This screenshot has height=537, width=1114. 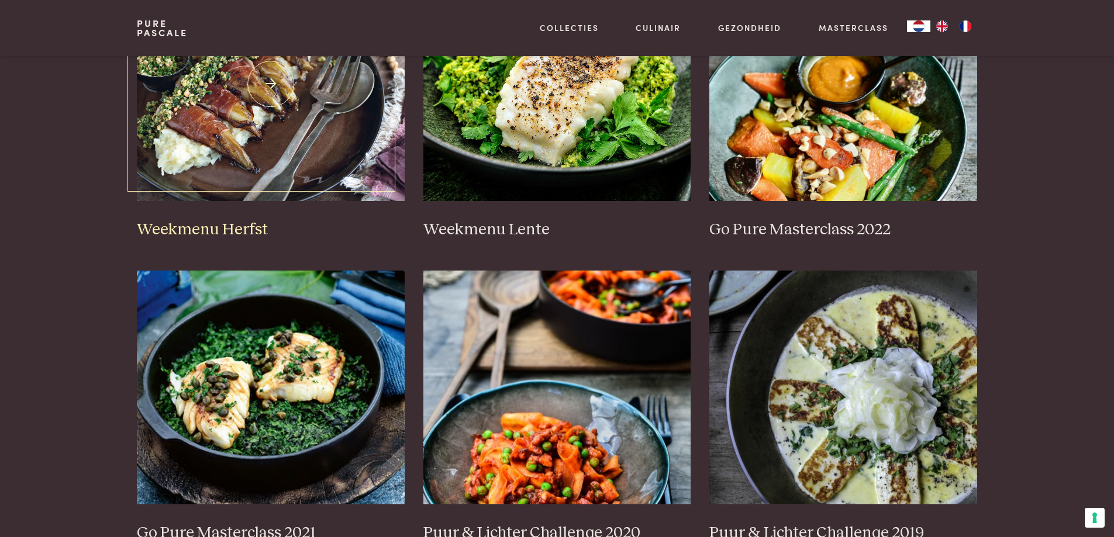 What do you see at coordinates (658, 27) in the screenshot?
I see `a: Culinair` at bounding box center [658, 27].